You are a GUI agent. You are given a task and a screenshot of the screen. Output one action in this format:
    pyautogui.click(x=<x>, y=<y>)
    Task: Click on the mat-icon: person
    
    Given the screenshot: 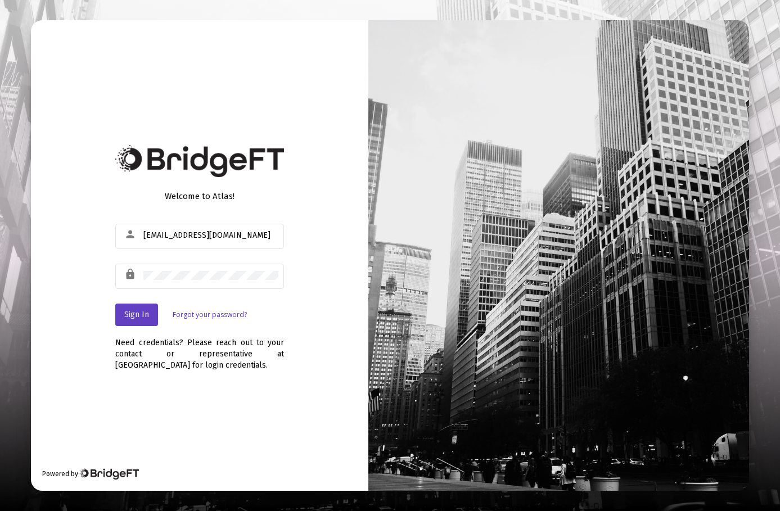 What is the action you would take?
    pyautogui.click(x=131, y=235)
    